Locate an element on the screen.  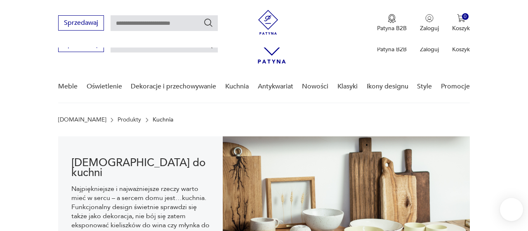
a: Meble is located at coordinates (68, 86).